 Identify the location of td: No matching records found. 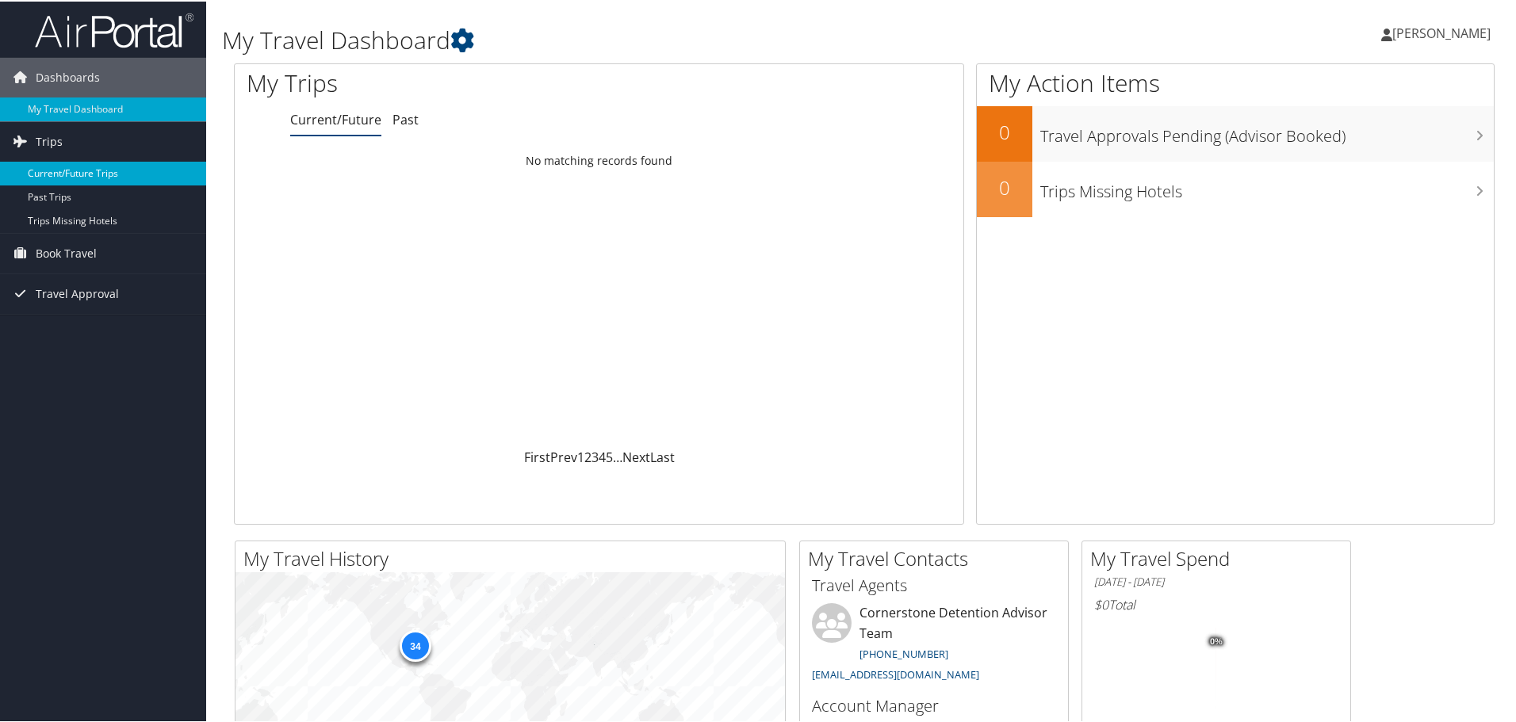
(599, 159).